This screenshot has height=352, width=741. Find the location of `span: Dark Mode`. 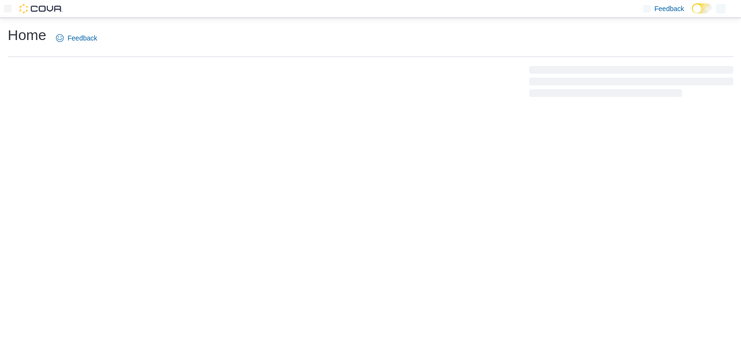

span: Dark Mode is located at coordinates (692, 14).